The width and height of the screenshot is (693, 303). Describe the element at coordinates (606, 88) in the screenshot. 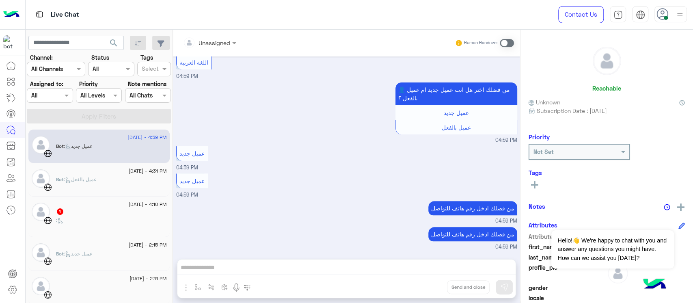

I see `h6: Reachable` at that location.